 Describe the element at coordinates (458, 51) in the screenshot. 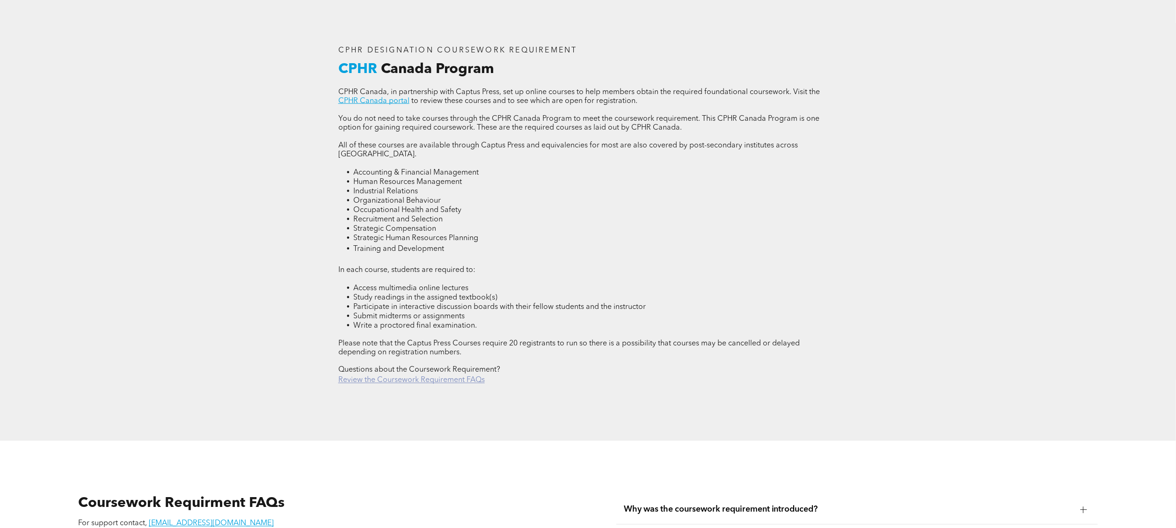

I see `span: CPHR DESIGNATION COURSEWORK REQUIREMENT` at that location.